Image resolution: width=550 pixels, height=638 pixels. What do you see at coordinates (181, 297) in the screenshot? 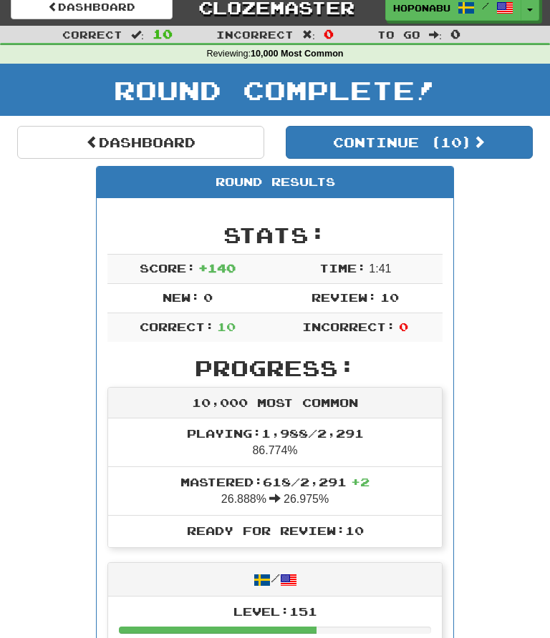
I see `span: New:` at bounding box center [181, 297].